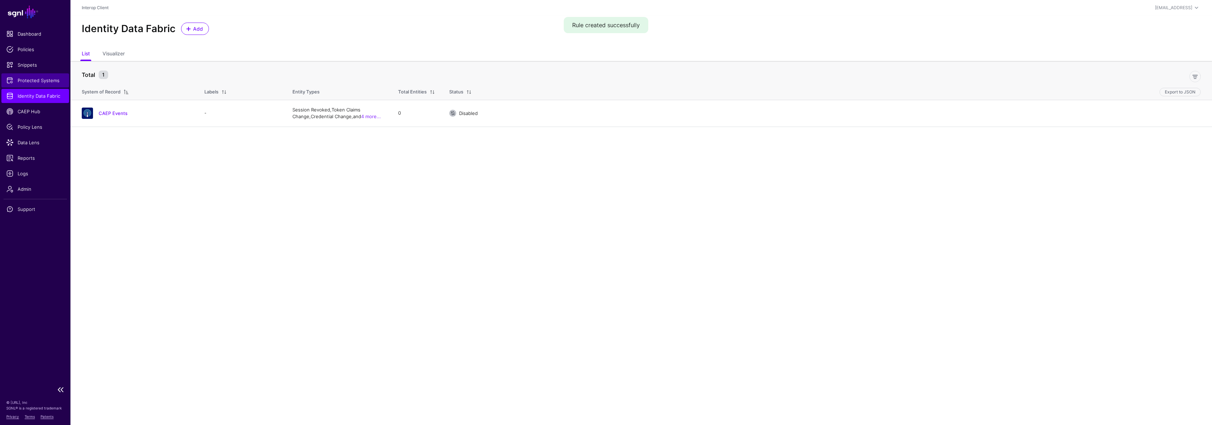 This screenshot has height=425, width=1212. I want to click on span: Data Lens, so click(35, 142).